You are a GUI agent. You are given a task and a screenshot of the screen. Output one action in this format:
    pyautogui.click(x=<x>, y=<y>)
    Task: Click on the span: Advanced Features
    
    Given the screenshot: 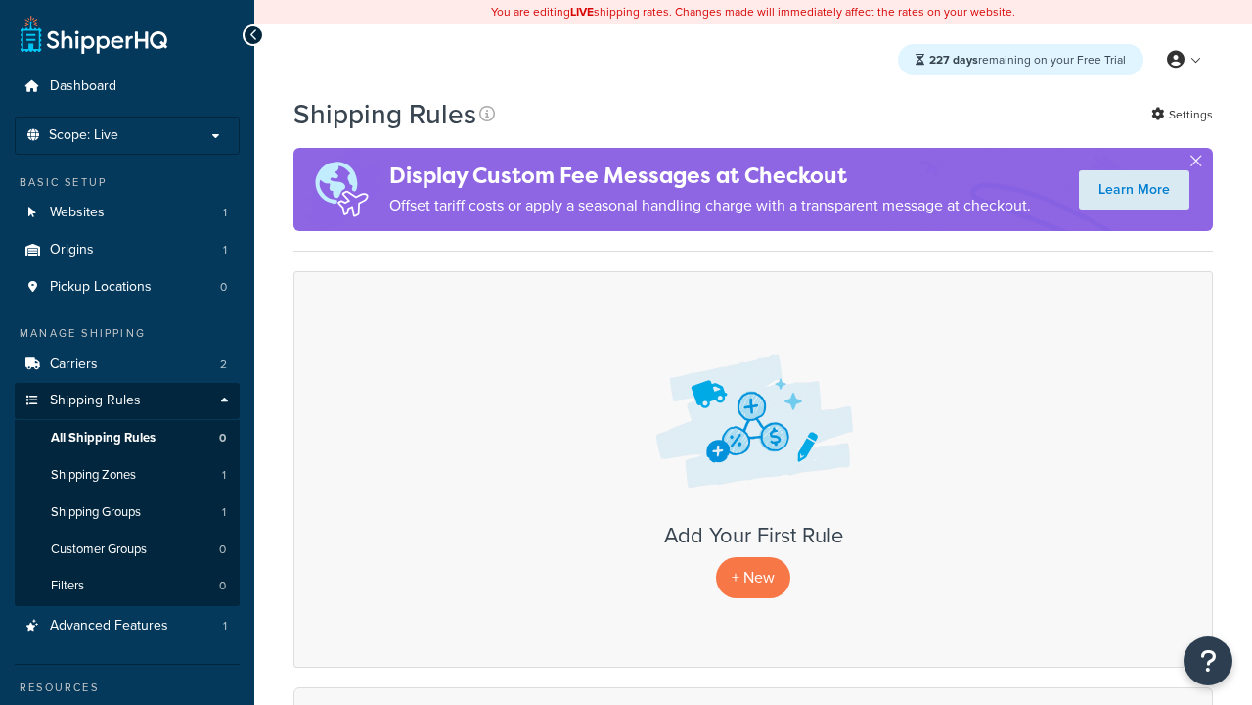 What is the action you would take?
    pyautogui.click(x=109, y=625)
    